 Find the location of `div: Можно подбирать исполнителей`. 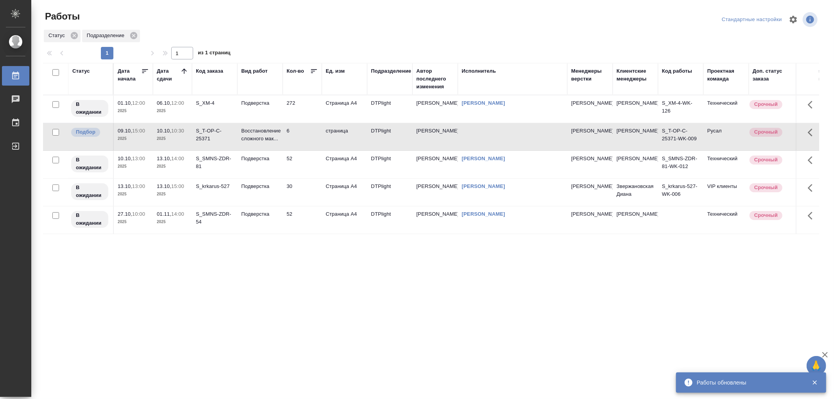

div: Можно подбирать исполнителей is located at coordinates (90, 132).